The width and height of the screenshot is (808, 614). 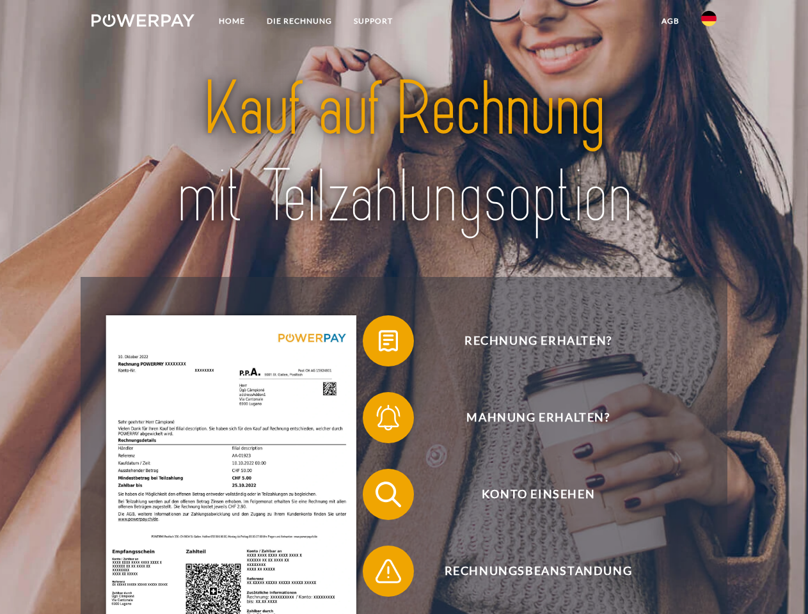 I want to click on img: logo-powerpay-white.svg, so click(x=143, y=20).